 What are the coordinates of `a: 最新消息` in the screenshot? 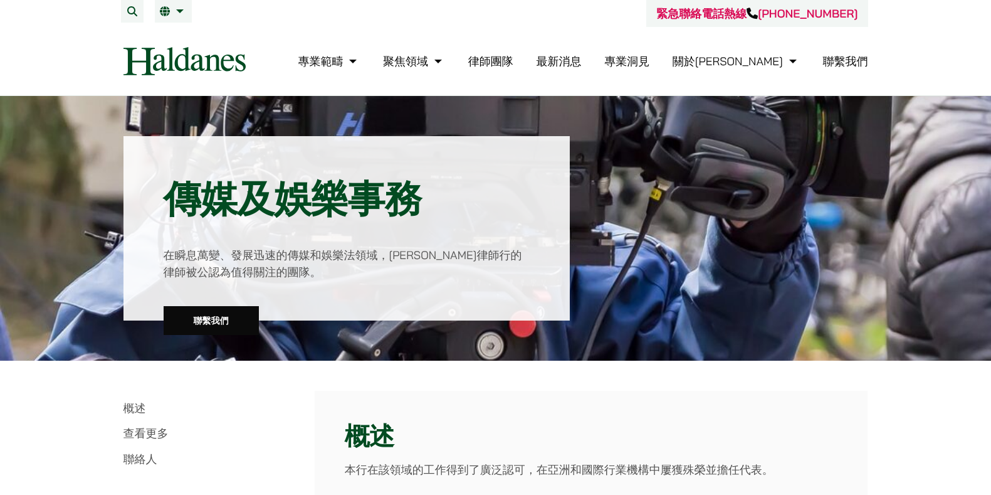 It's located at (558, 61).